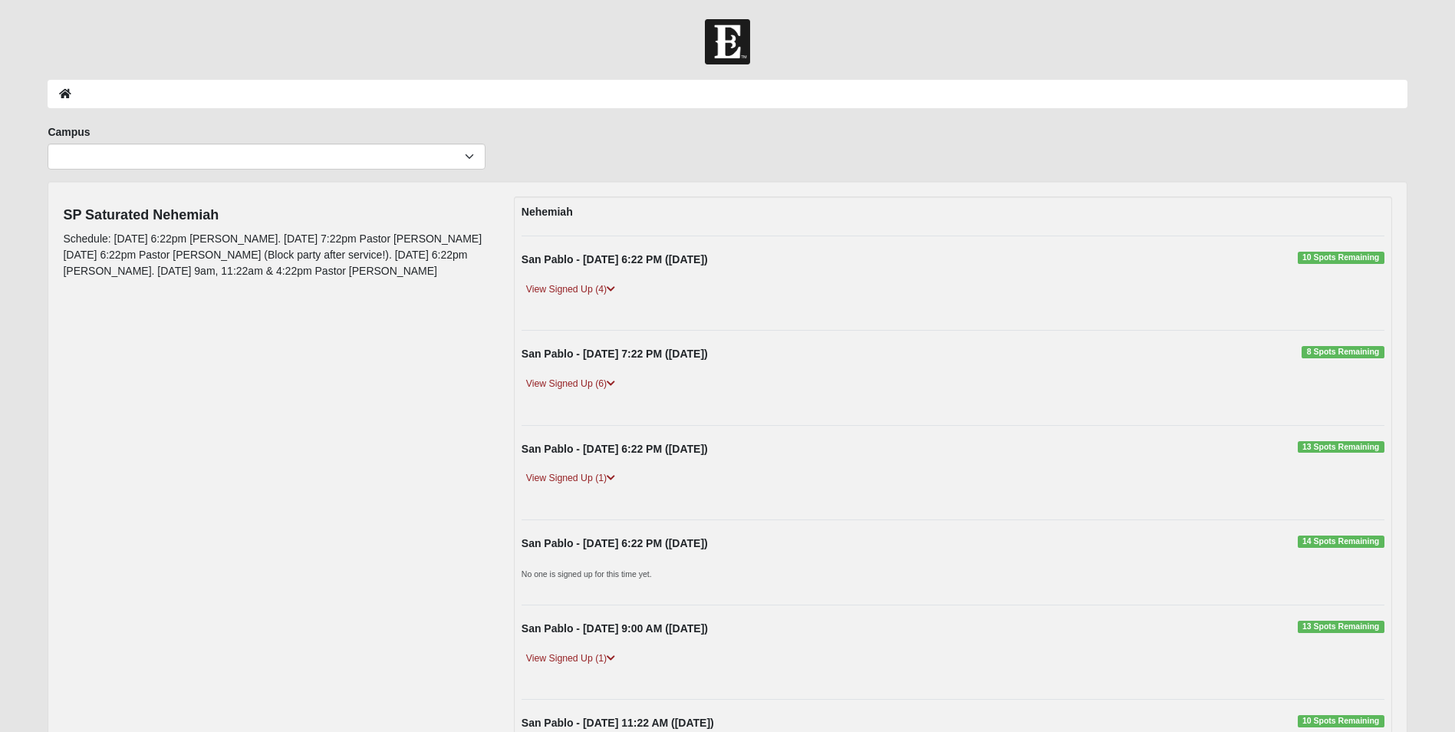  I want to click on a: View Signed Up (4), so click(571, 289).